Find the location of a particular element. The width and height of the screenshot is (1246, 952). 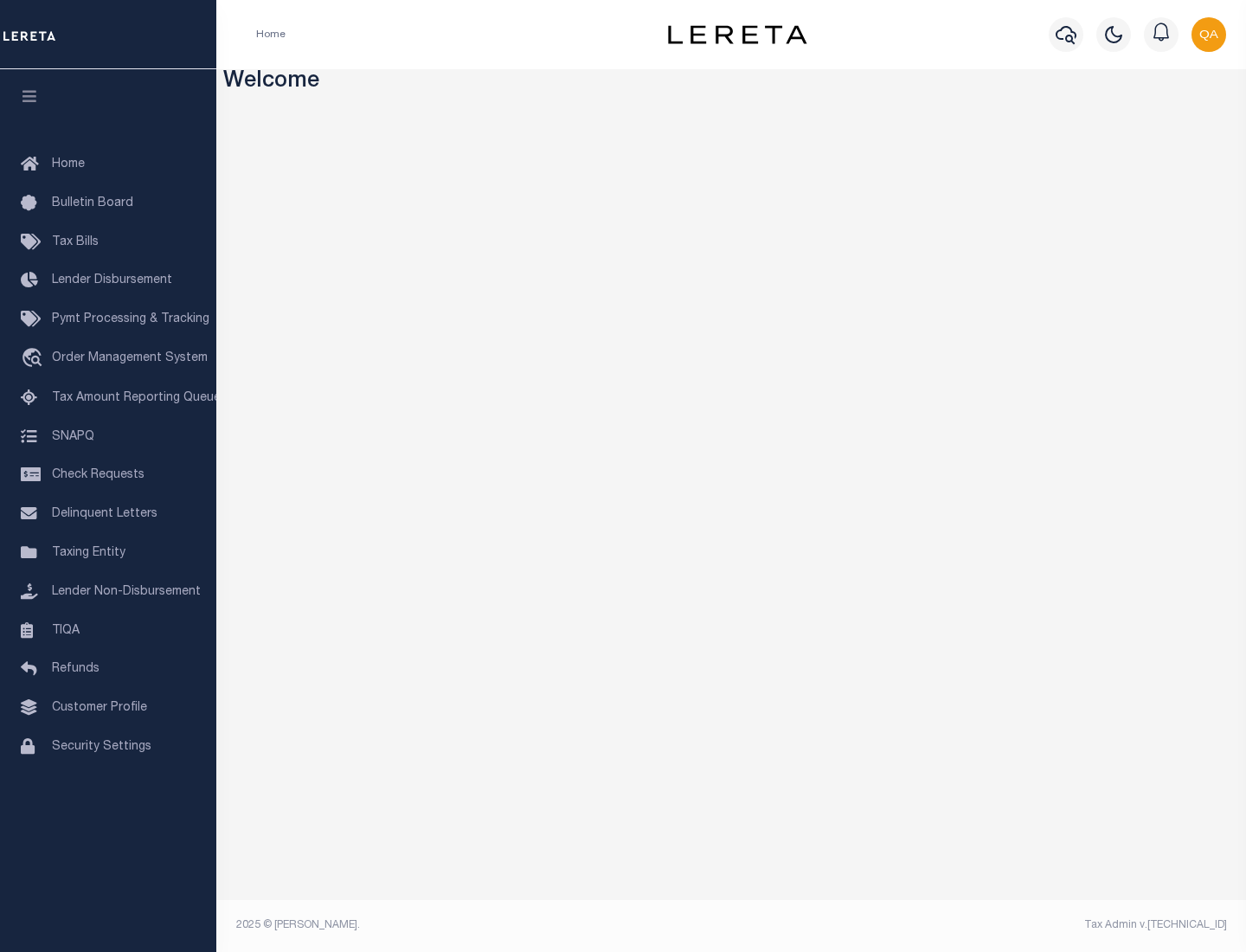

span: Check Requests is located at coordinates (98, 475).